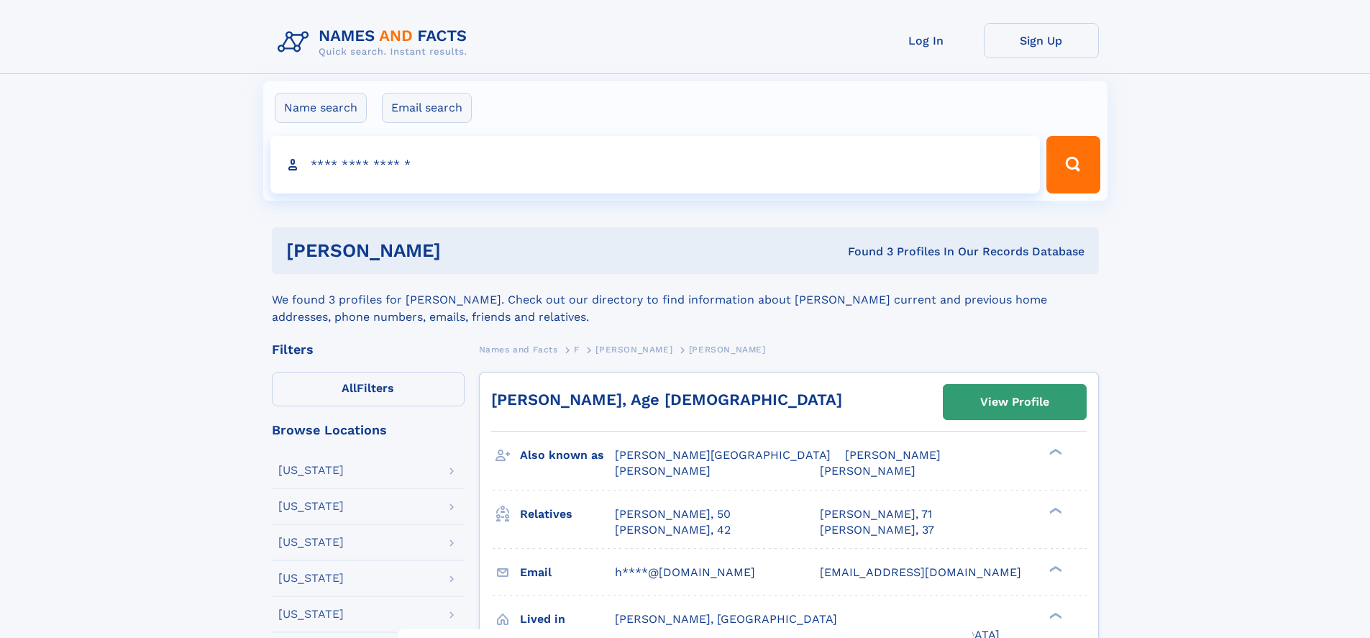 This screenshot has height=638, width=1370. What do you see at coordinates (567, 514) in the screenshot?
I see `h3: Relatives` at bounding box center [567, 514].